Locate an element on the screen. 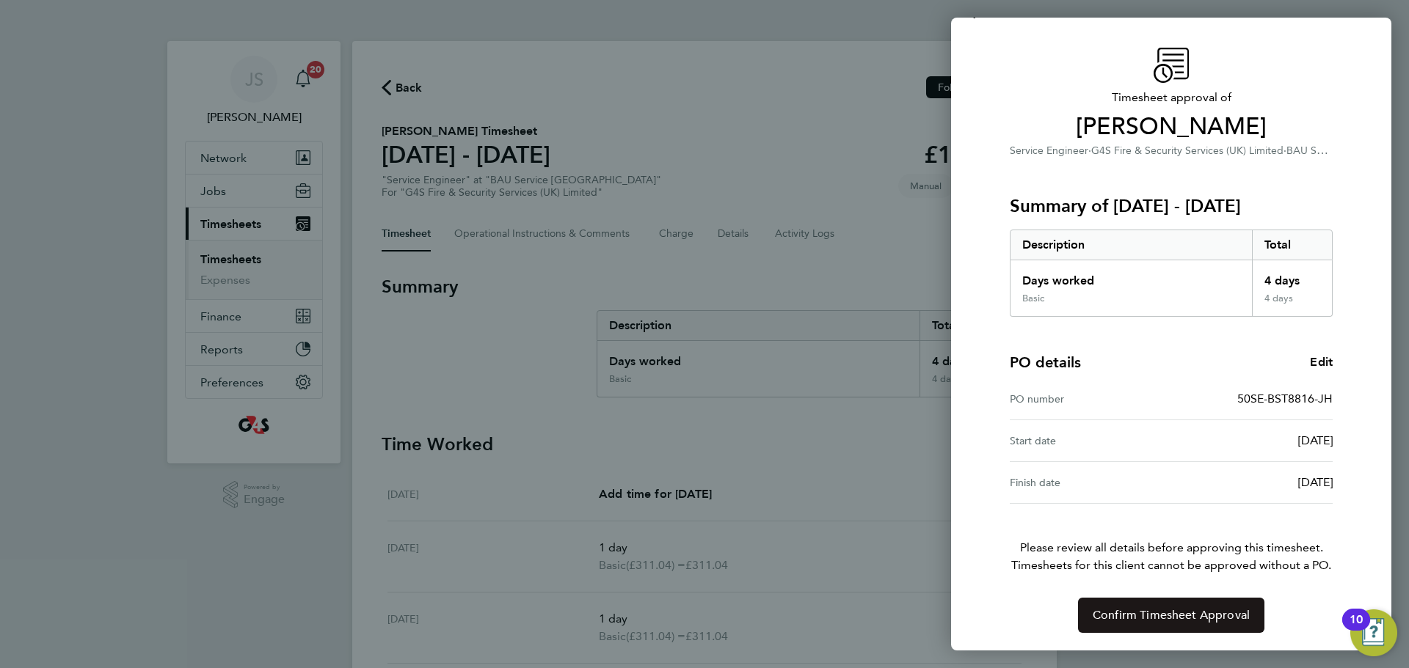 The width and height of the screenshot is (1409, 668). a: Edit is located at coordinates (1321, 362).